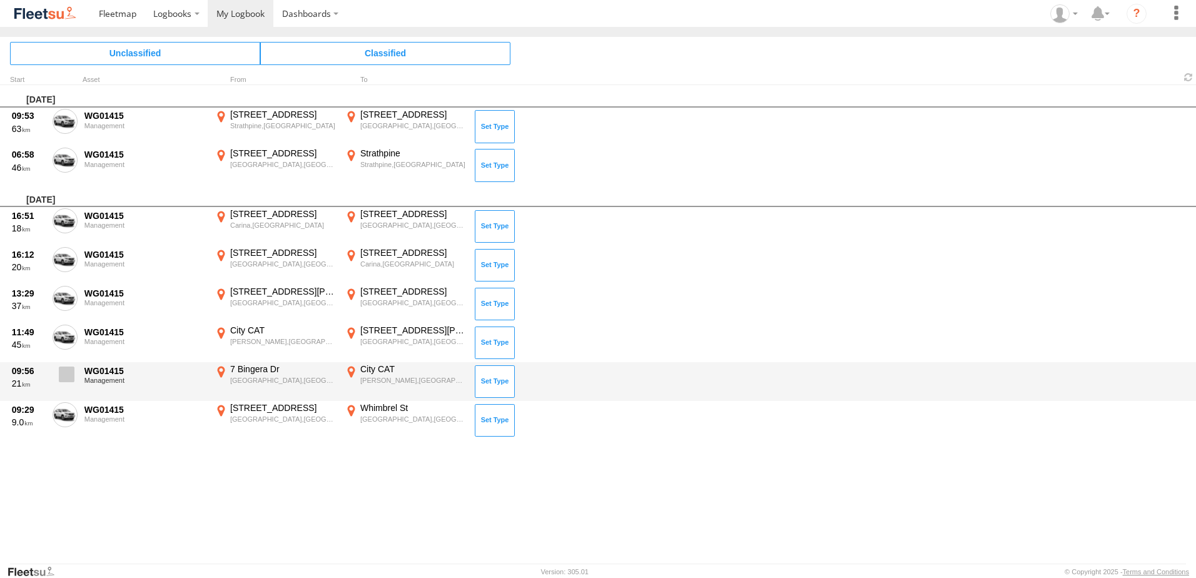 This screenshot has width=1196, height=578. I want to click on div: 13:29, so click(29, 293).